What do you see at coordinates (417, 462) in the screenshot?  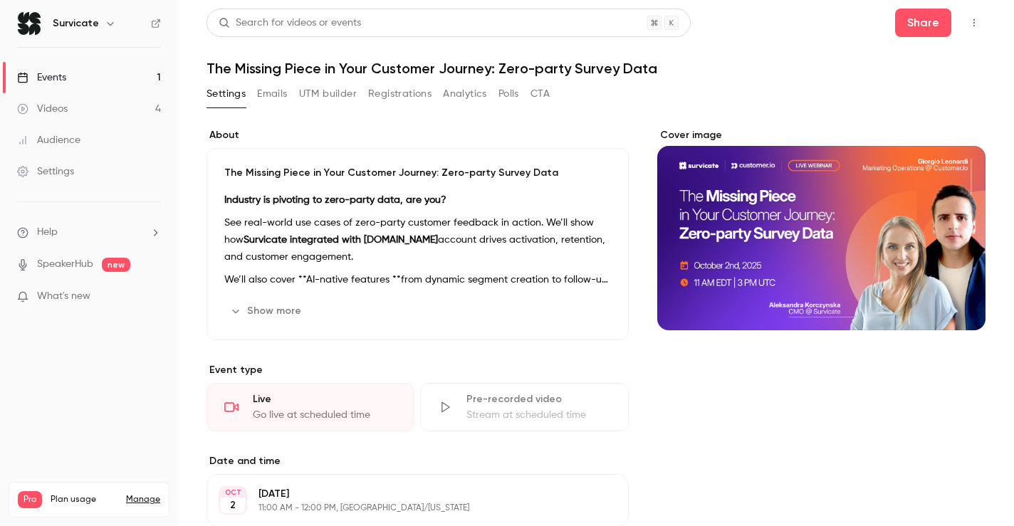 I see `label: Date and time` at bounding box center [417, 462].